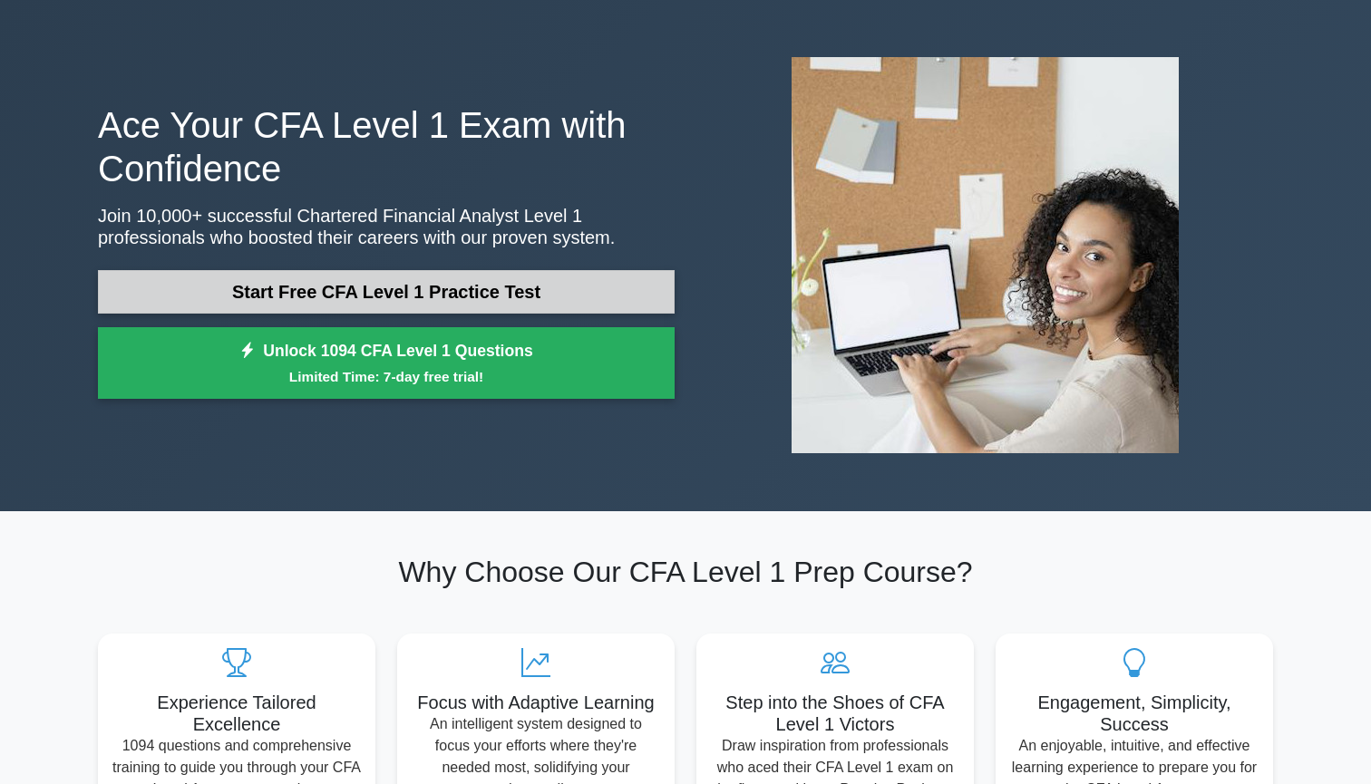  Describe the element at coordinates (386, 227) in the screenshot. I see `p: Join 10,000+ successful Chartered Financial Analyst Level 1 professionals who boosted their caree...` at that location.